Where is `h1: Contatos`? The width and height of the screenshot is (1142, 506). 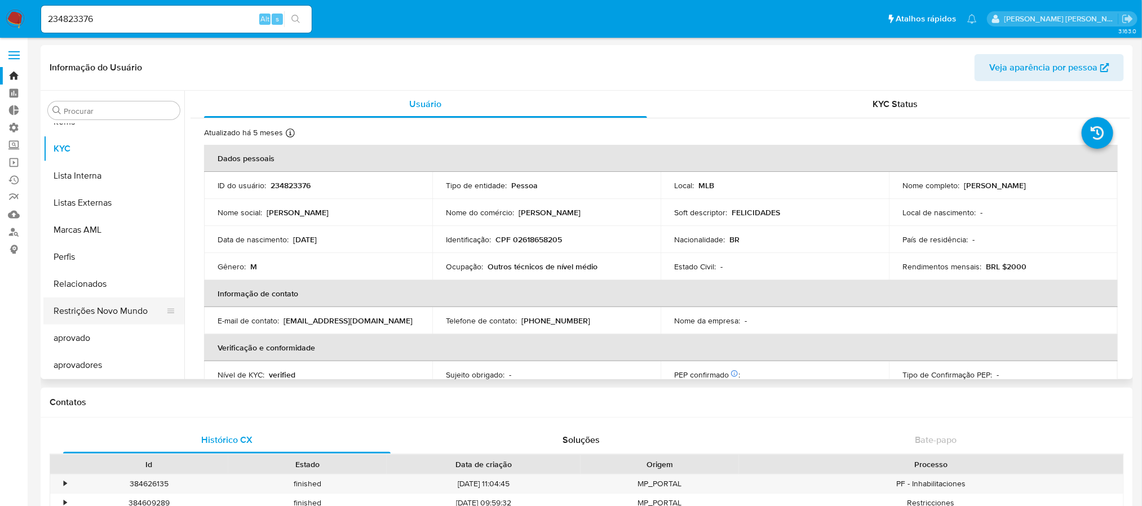
h1: Contatos is located at coordinates (587, 402).